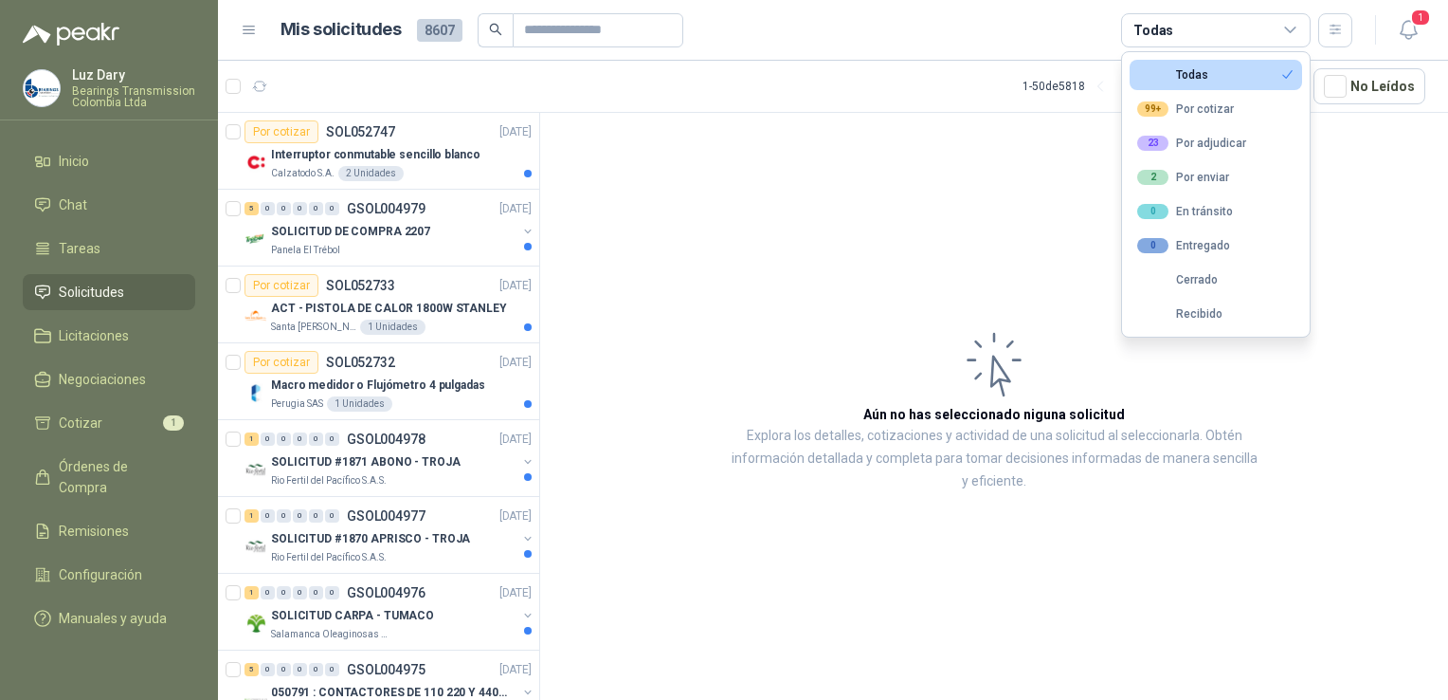 This screenshot has height=700, width=1448. What do you see at coordinates (109, 161) in the screenshot?
I see `a: Inicio` at bounding box center [109, 161].